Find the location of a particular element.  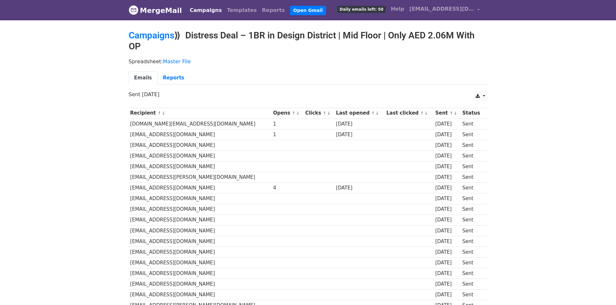

th: Opens is located at coordinates (288, 113).